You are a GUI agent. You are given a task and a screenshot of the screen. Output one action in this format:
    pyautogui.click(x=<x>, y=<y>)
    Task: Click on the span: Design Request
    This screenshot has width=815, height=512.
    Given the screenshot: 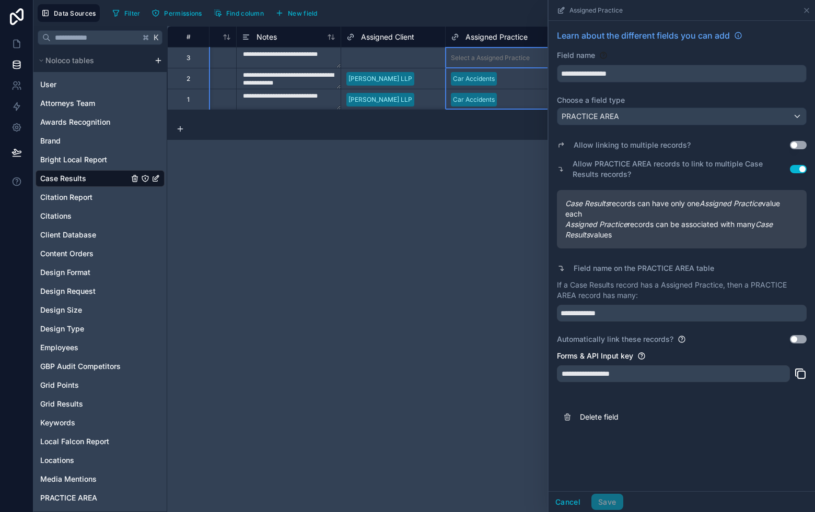 What is the action you would take?
    pyautogui.click(x=68, y=291)
    